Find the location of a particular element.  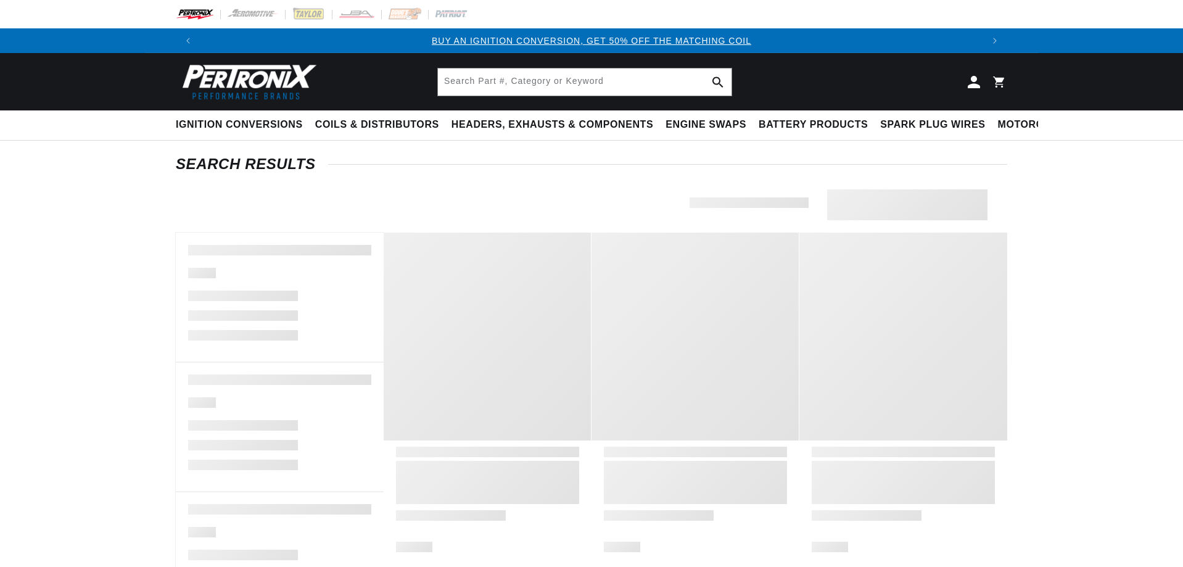

a: BUY AN IGNITION CONVERSION, GET 50% OFF THE MATCHING COIL is located at coordinates (592, 41).